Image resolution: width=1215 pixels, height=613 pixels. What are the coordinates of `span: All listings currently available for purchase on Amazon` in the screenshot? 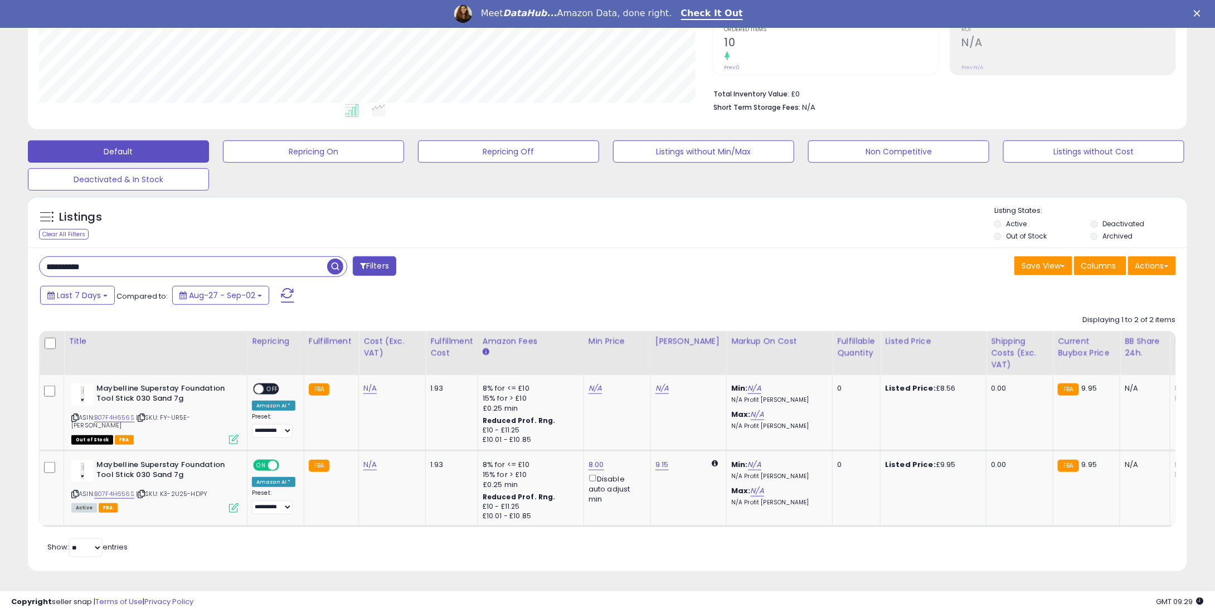 It's located at (84, 508).